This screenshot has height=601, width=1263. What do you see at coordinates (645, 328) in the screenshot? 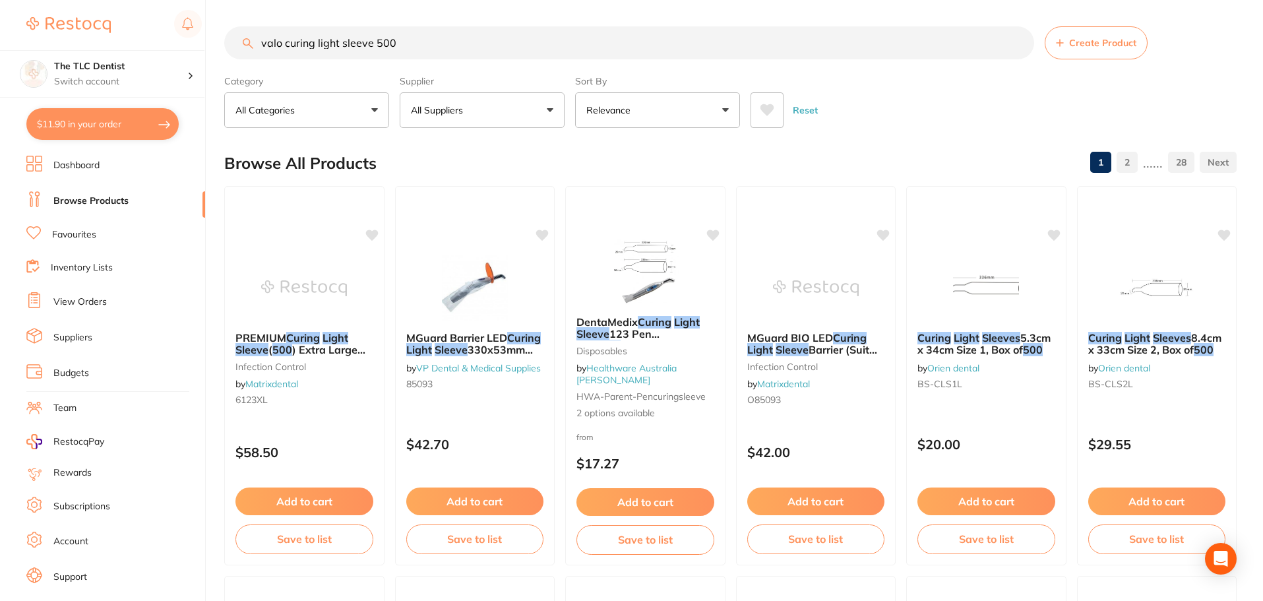
I see `b: DentaMedix Curing Light Sleeve 123 Pen Type 500/Box` at bounding box center [645, 328].